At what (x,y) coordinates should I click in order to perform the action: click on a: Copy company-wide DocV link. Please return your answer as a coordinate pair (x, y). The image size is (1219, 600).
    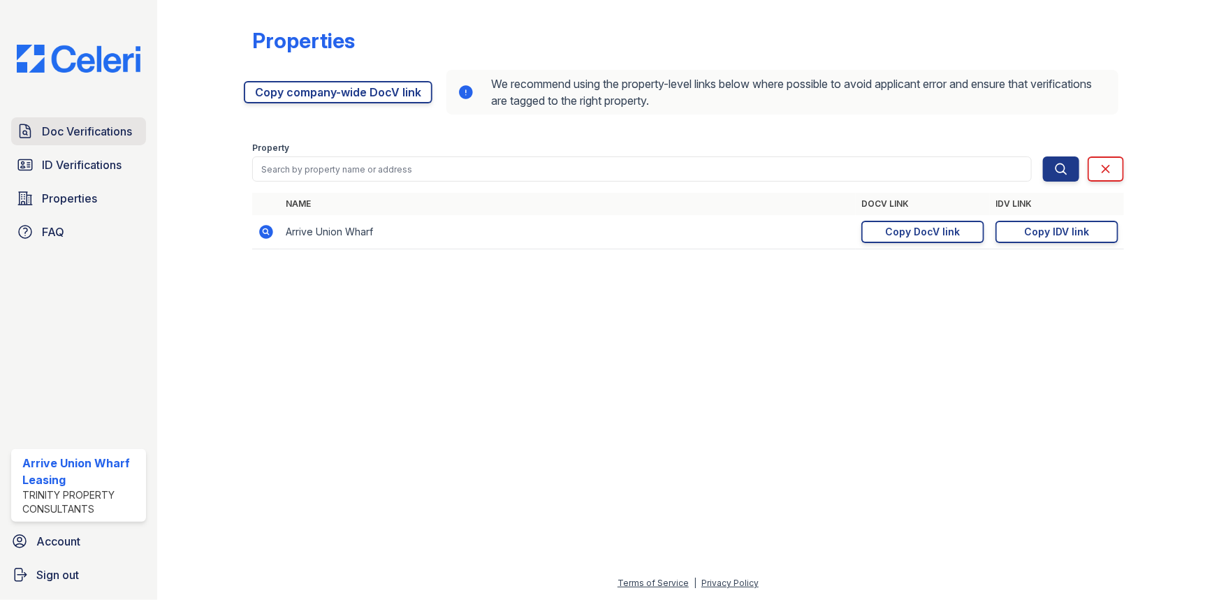
    Looking at the image, I should click on (338, 92).